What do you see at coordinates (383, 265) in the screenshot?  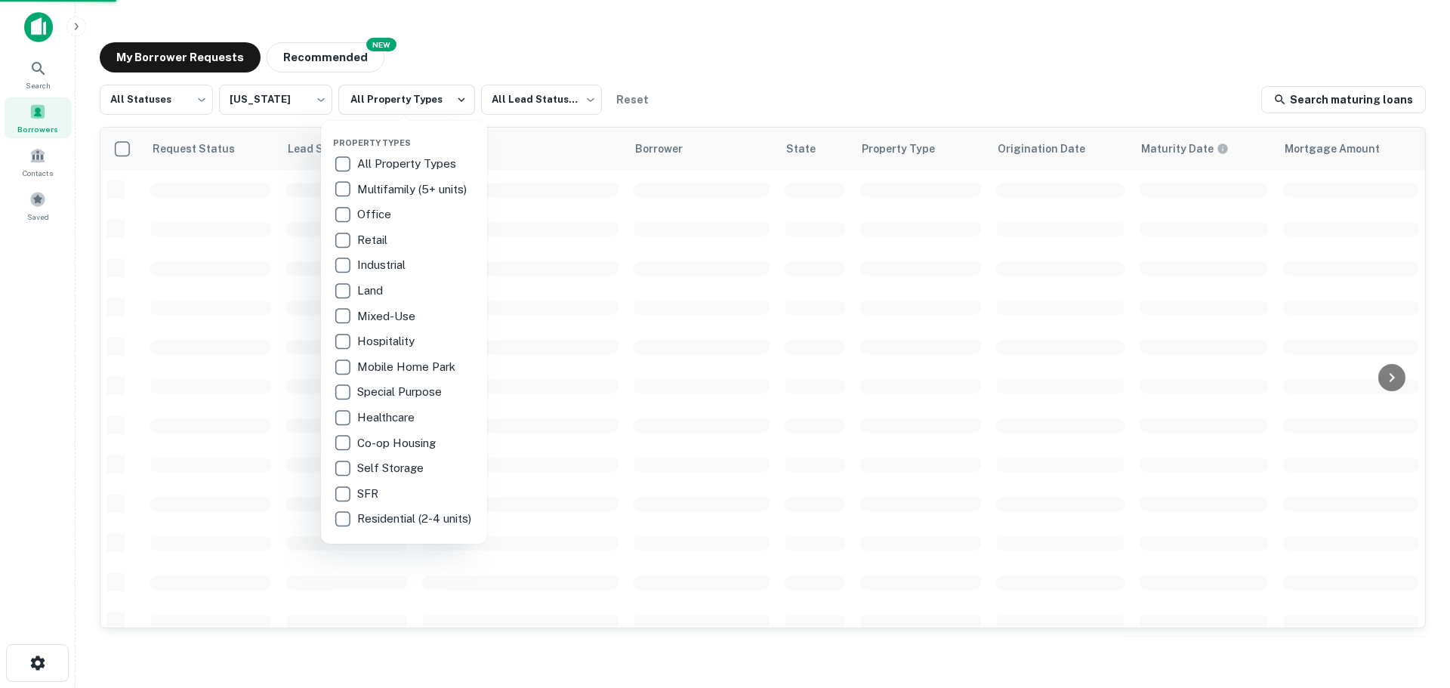 I see `p: Industrial` at bounding box center [383, 265].